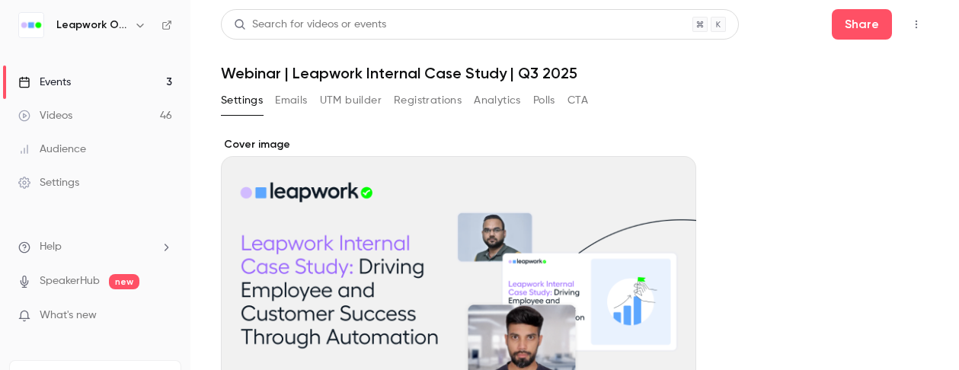 This screenshot has height=370, width=959. I want to click on button: Registrations, so click(427, 101).